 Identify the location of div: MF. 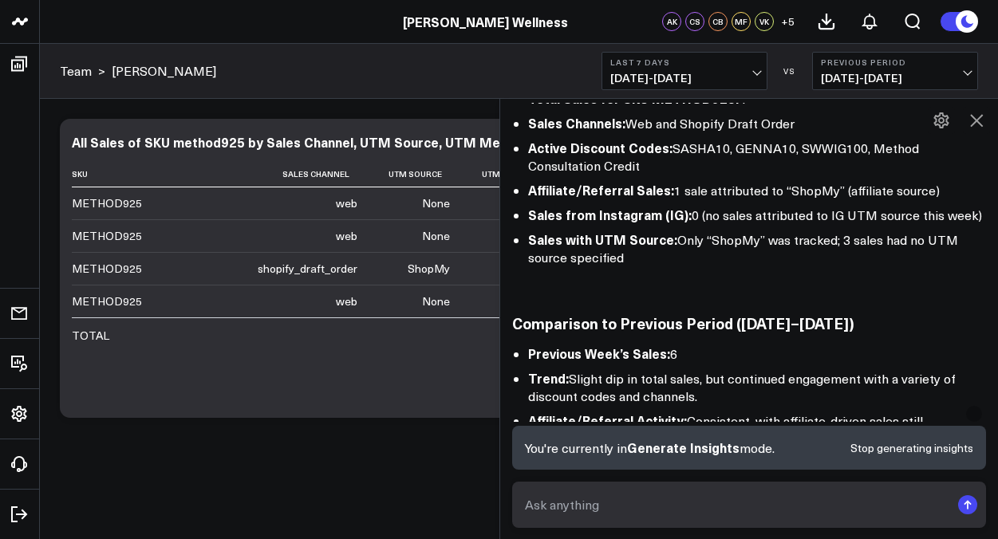
(741, 22).